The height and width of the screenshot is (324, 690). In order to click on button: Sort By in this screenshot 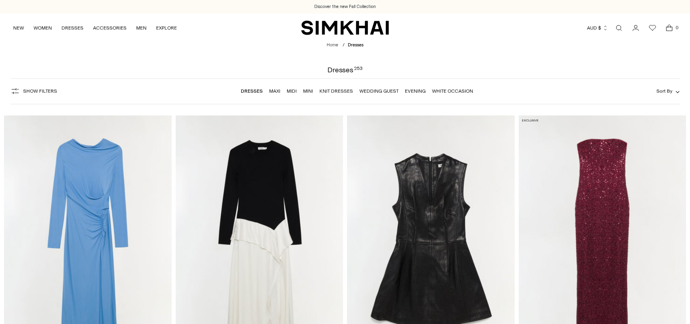, I will do `click(668, 91)`.